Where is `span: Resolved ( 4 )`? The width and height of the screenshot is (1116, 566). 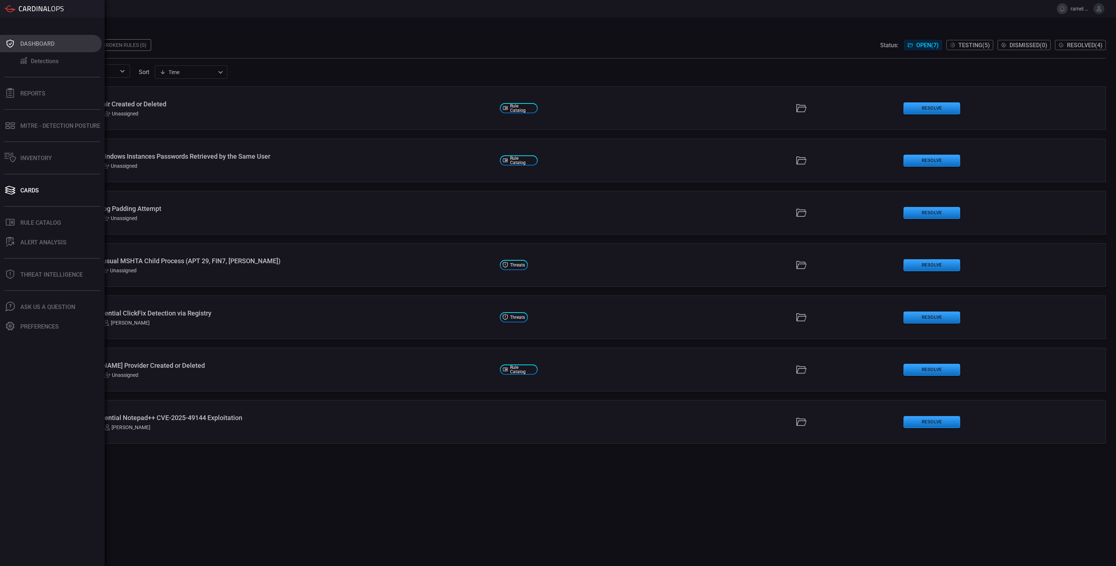 span: Resolved ( 4 ) is located at coordinates (1085, 45).